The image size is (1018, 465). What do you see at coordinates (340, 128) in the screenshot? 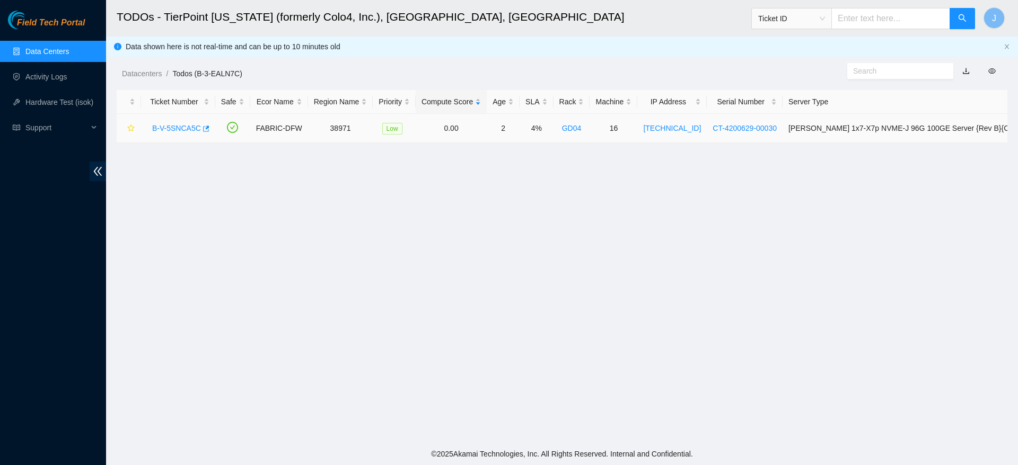
I see `td: 38971` at bounding box center [340, 128].